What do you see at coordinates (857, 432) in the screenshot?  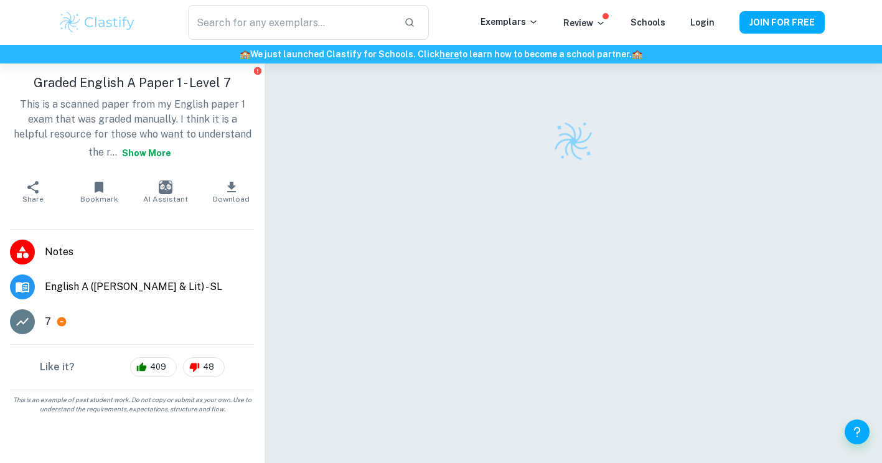 I see `button: Help and Feedback` at bounding box center [857, 432].